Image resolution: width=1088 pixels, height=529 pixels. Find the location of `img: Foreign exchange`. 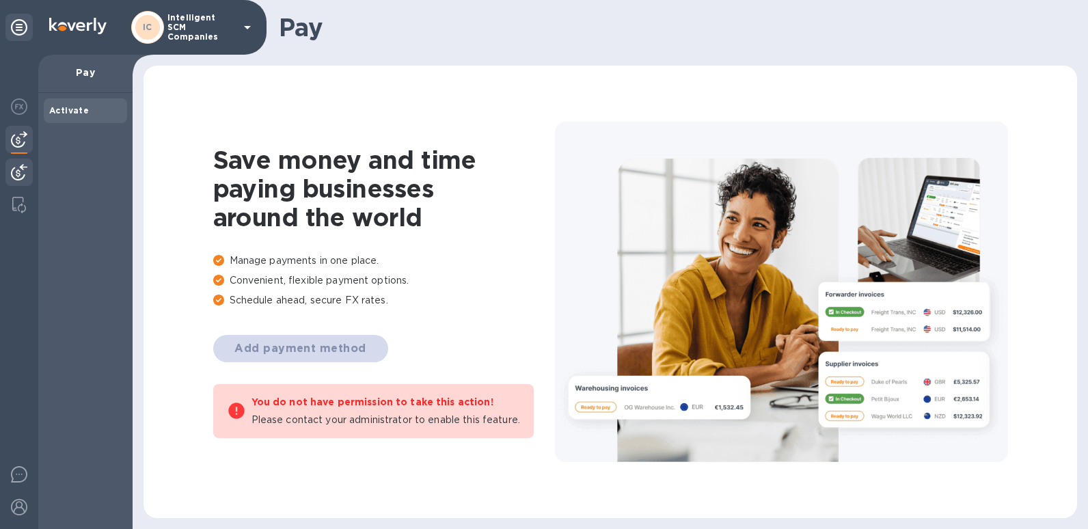

img: Foreign exchange is located at coordinates (19, 107).